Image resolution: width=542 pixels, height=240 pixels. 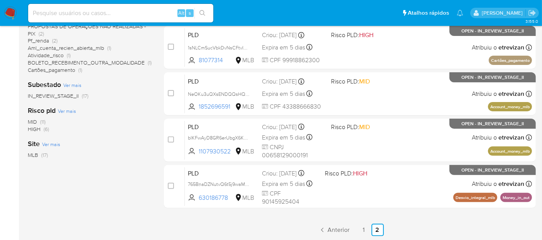 I want to click on a: Notificações, so click(x=460, y=13).